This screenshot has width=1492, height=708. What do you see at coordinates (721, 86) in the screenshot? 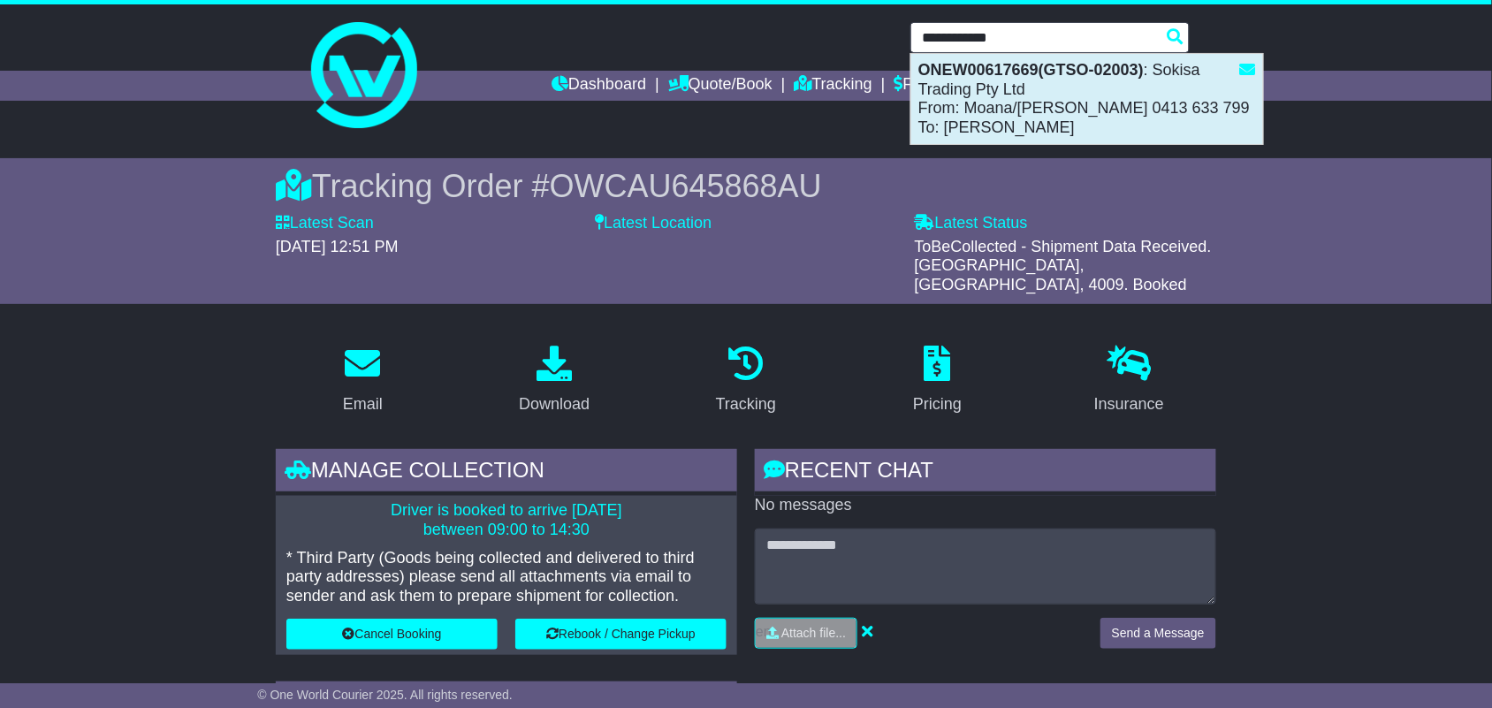
I see `a: Quote/Book` at bounding box center [721, 86].